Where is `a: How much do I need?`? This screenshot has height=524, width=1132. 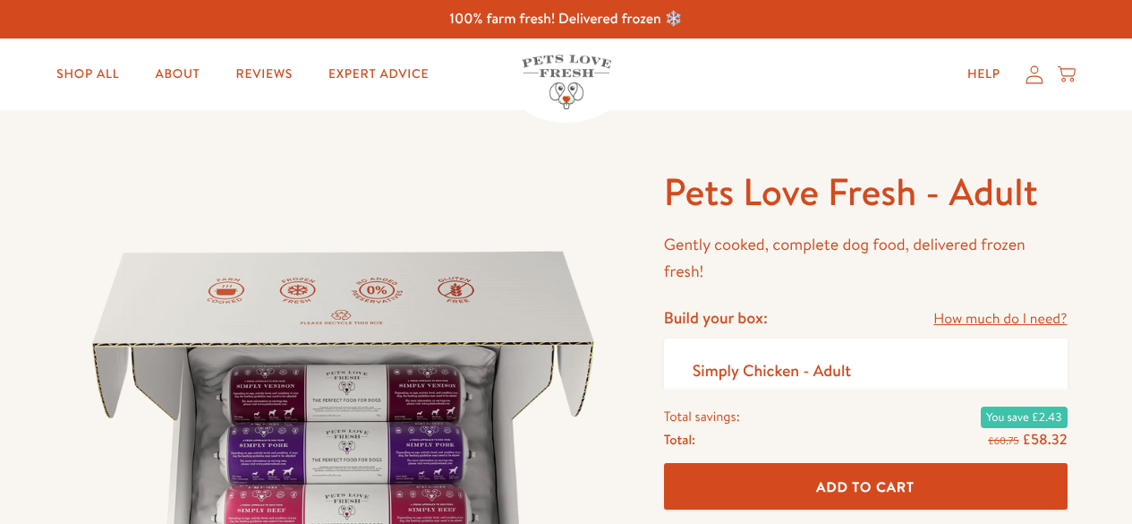 a: How much do I need? is located at coordinates (1000, 319).